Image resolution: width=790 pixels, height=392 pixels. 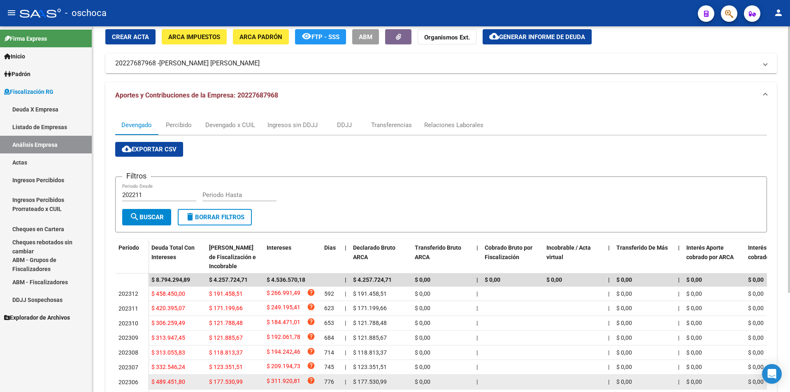 I want to click on span: $ 8.794.294,89, so click(x=171, y=280).